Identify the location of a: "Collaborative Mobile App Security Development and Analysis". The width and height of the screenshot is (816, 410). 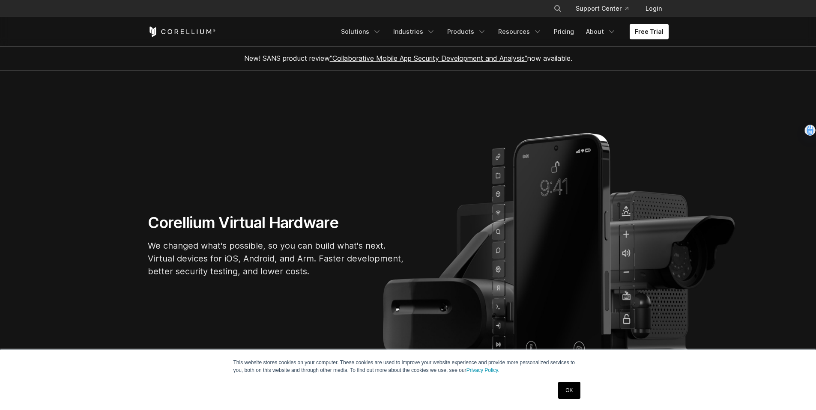
(428, 58).